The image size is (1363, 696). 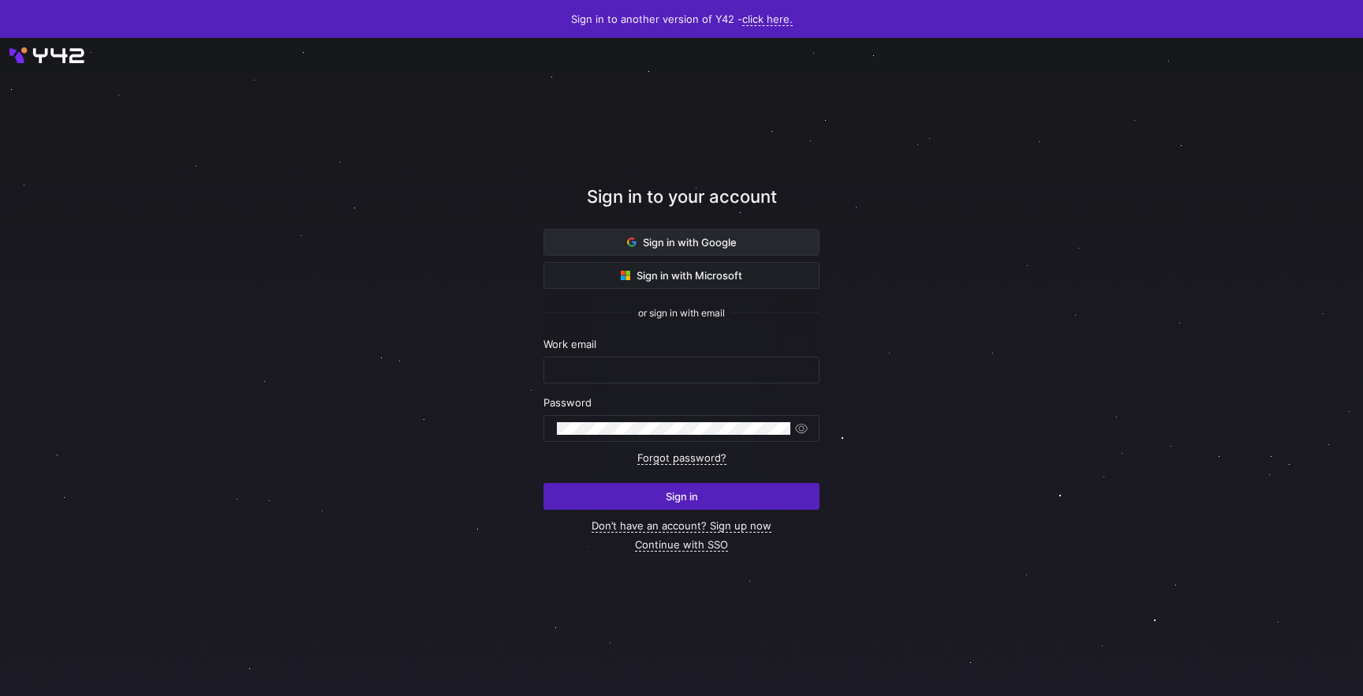 What do you see at coordinates (681, 496) in the screenshot?
I see `span: Sign in` at bounding box center [681, 496].